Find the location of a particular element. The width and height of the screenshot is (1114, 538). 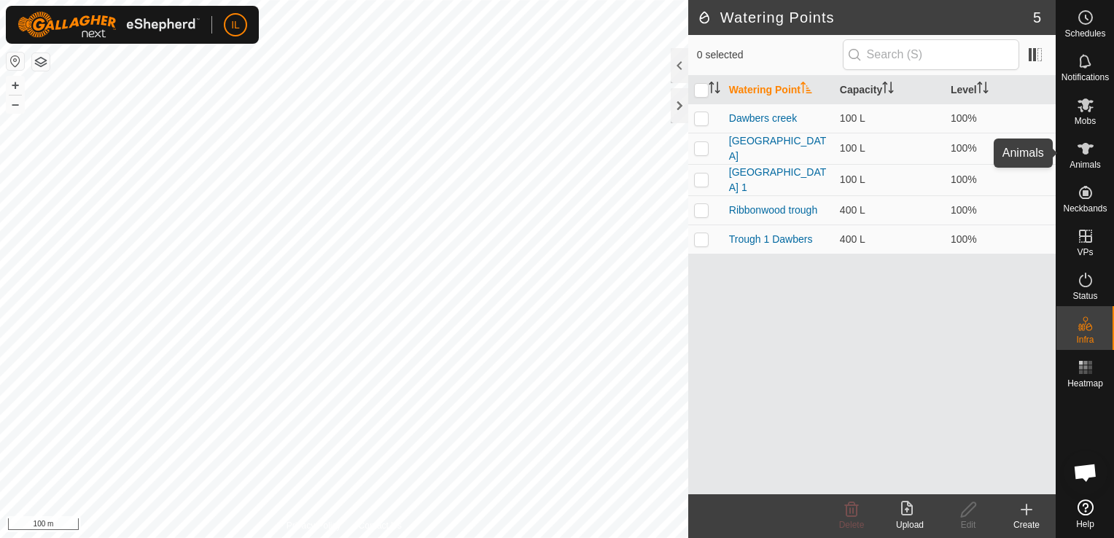

span: Heatmap is located at coordinates (1085, 384).